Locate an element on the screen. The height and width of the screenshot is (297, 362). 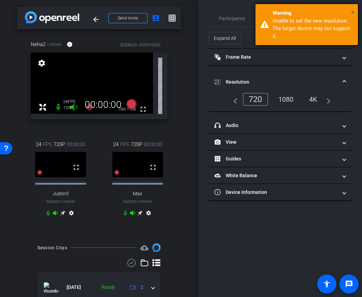
span: Send invite is located at coordinates (128, 18).